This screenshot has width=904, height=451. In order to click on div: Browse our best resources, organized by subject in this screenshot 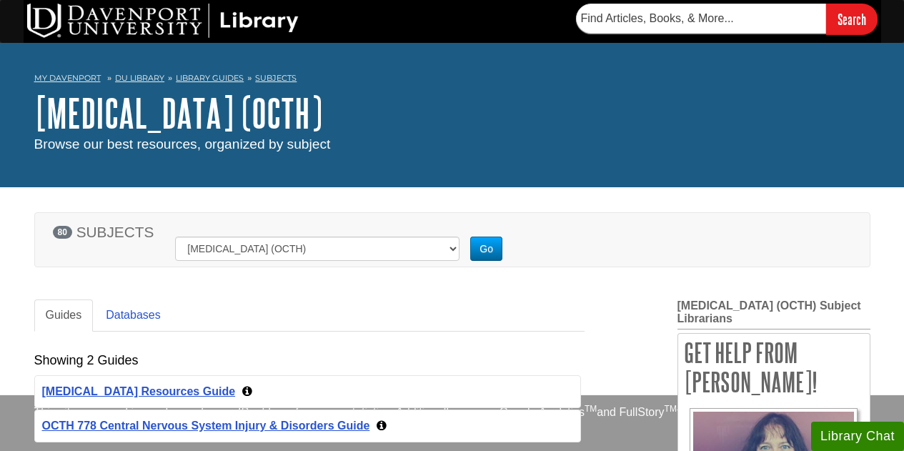, I will do `click(452, 144)`.